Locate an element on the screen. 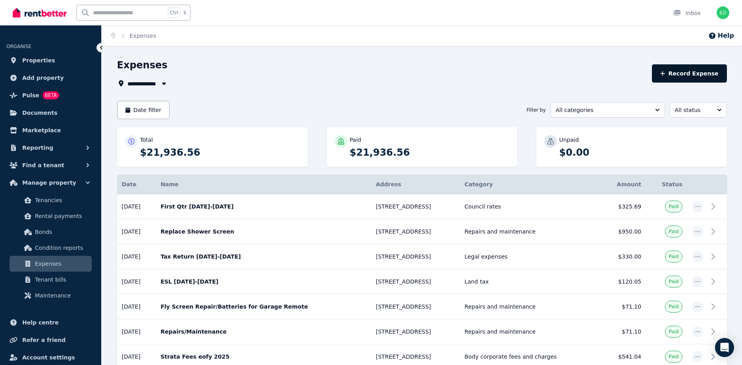  p: Paid is located at coordinates (356, 140).